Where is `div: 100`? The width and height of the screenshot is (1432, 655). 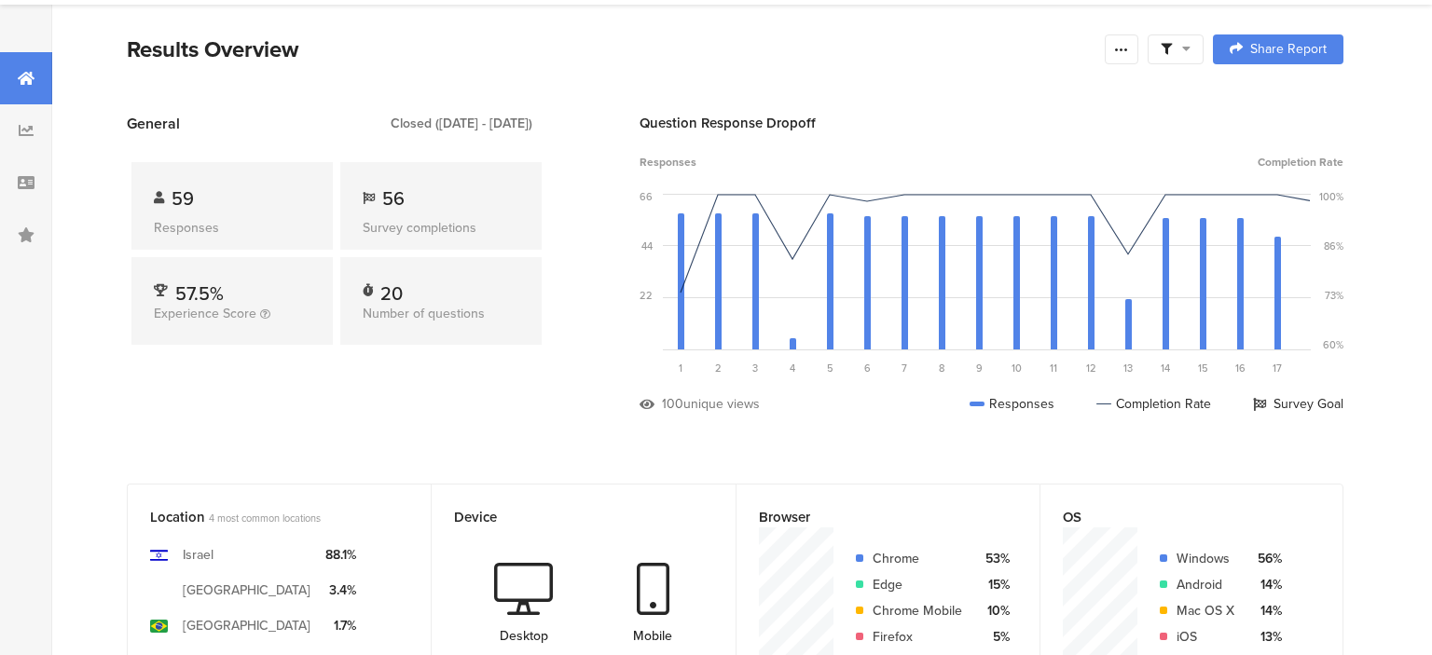
div: 100 is located at coordinates (672, 404).